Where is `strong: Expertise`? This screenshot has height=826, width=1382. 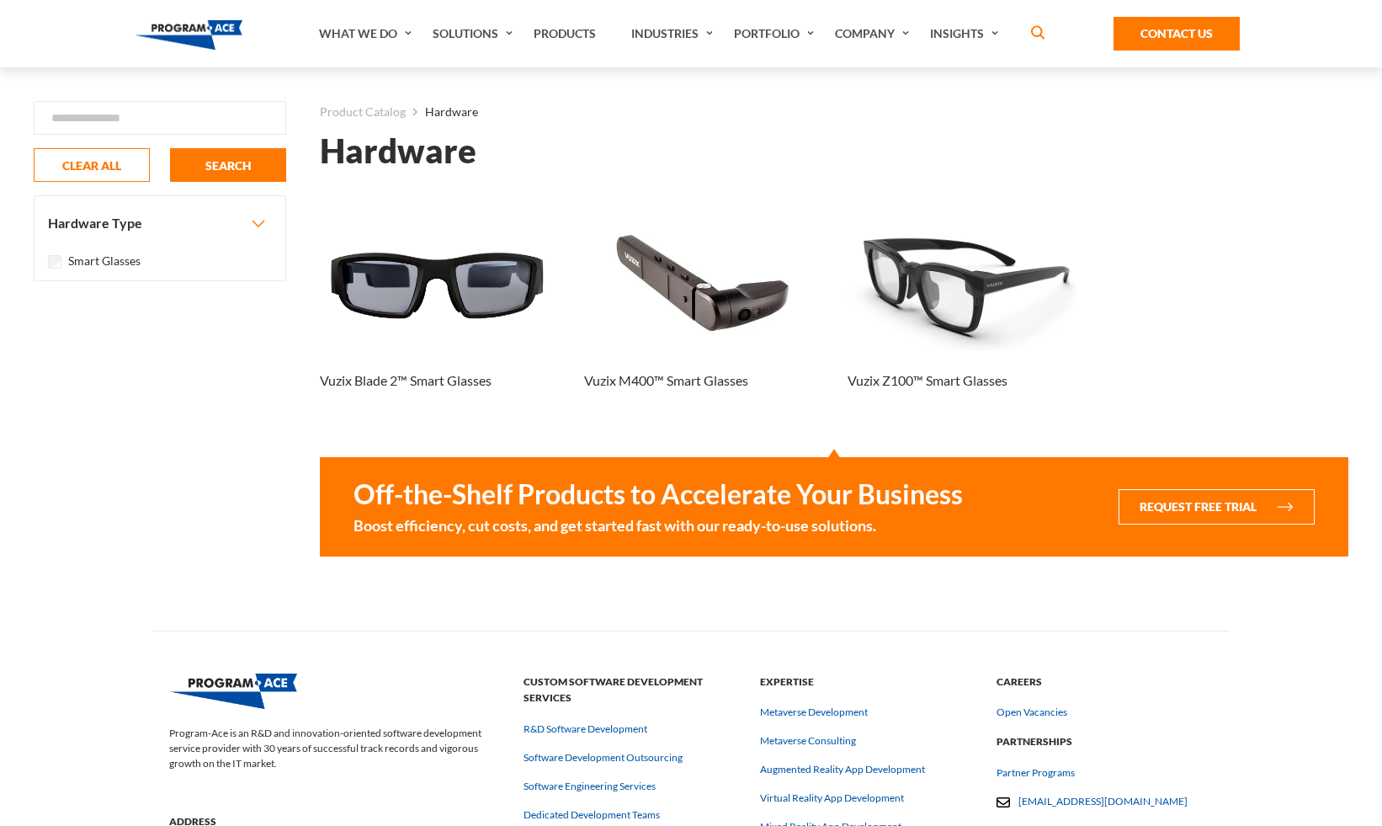
strong: Expertise is located at coordinates (868, 682).